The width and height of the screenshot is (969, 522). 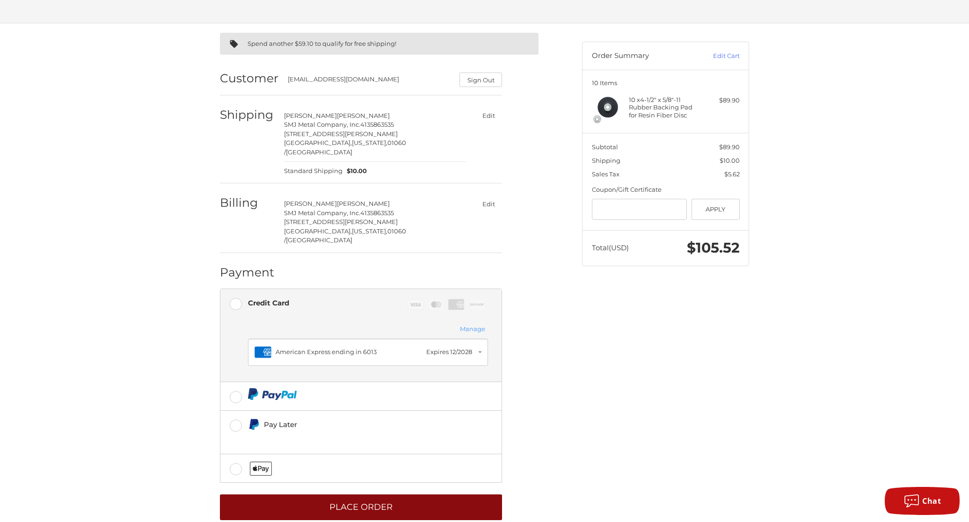 I want to click on div: $89.90, so click(x=721, y=101).